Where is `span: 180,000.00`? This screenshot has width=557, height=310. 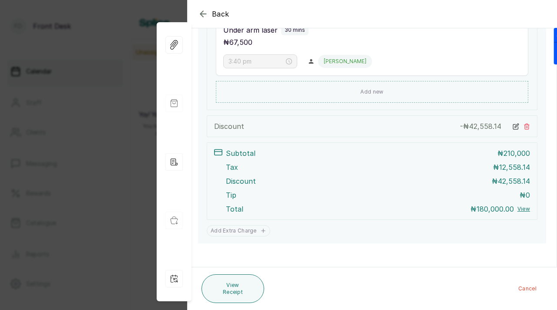 span: 180,000.00 is located at coordinates (495, 209).